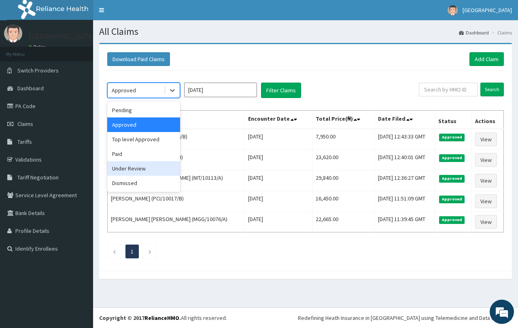 The width and height of the screenshot is (518, 328). What do you see at coordinates (79, 143) in the screenshot?
I see `span: We're online!` at bounding box center [79, 143].